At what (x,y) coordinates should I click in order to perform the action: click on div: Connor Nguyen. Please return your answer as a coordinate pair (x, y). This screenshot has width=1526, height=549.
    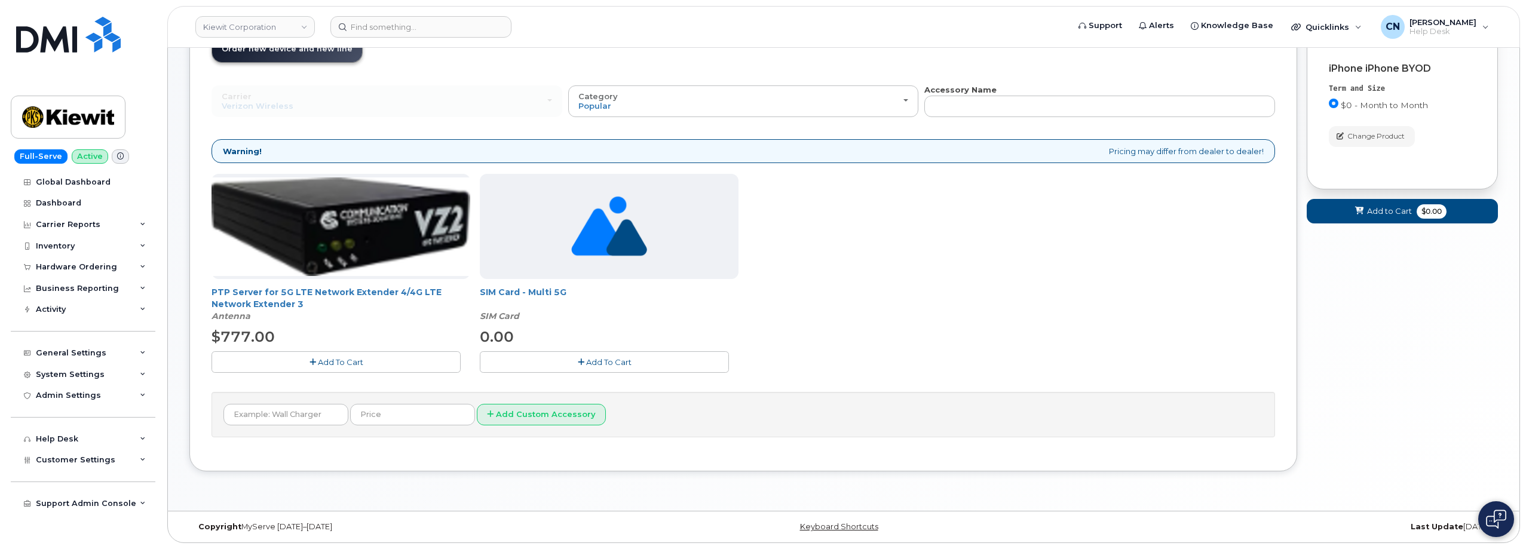
    Looking at the image, I should click on (1435, 27).